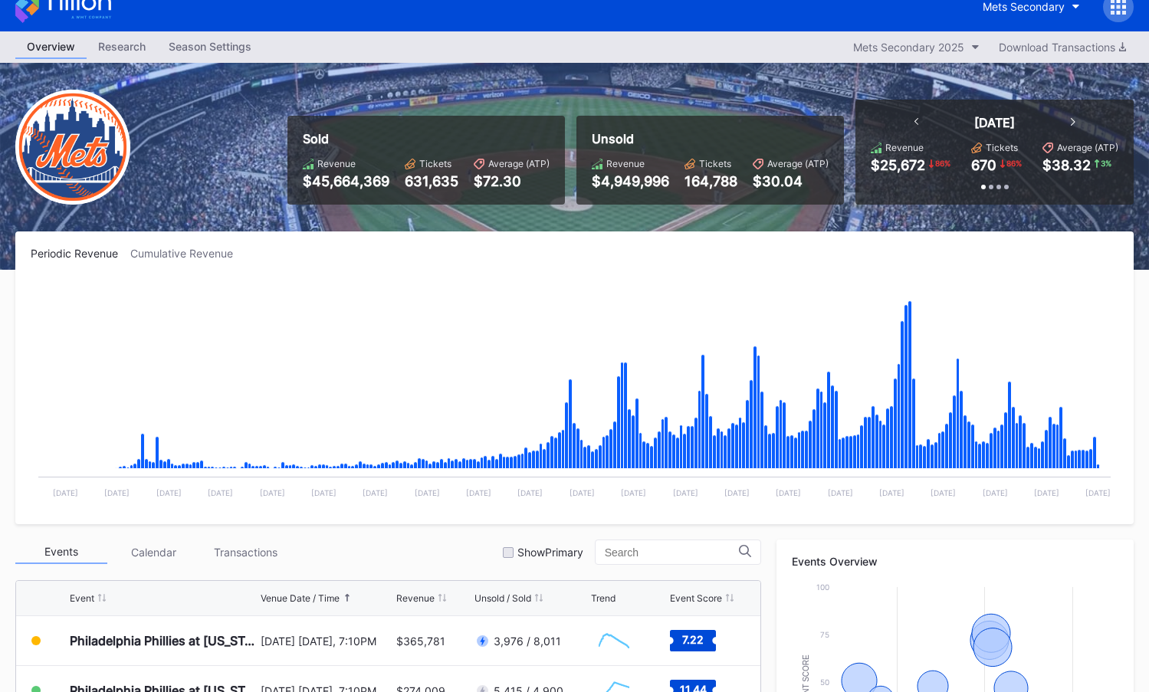 The width and height of the screenshot is (1149, 692). What do you see at coordinates (210, 46) in the screenshot?
I see `div: Season Settings` at bounding box center [210, 46].